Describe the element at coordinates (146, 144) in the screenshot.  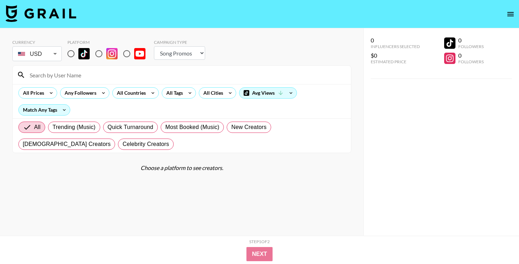
I see `span: Celebrity Creators` at that location.